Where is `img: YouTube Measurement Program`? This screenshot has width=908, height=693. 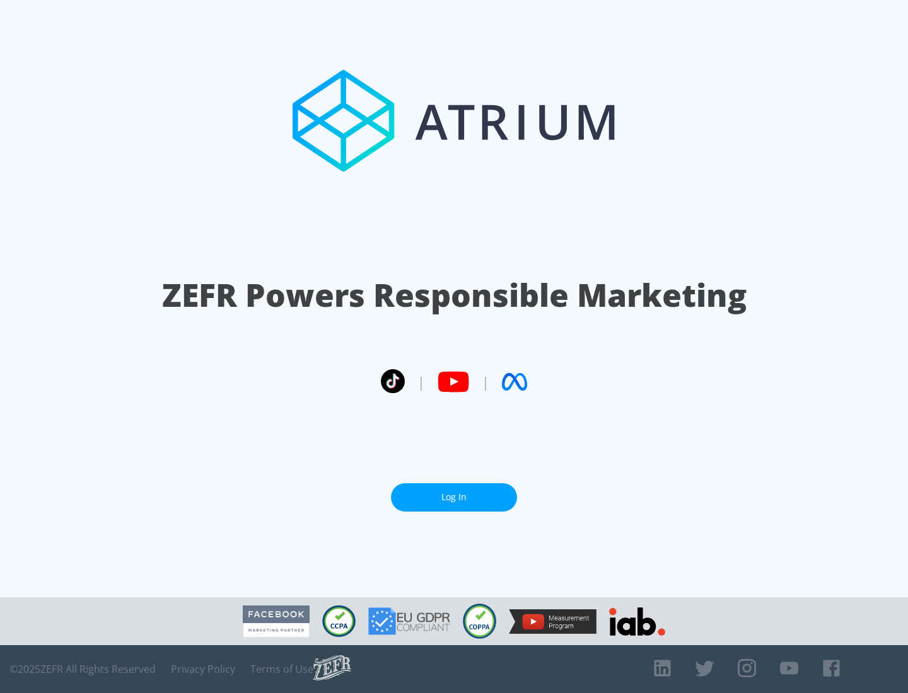 img: YouTube Measurement Program is located at coordinates (552, 621).